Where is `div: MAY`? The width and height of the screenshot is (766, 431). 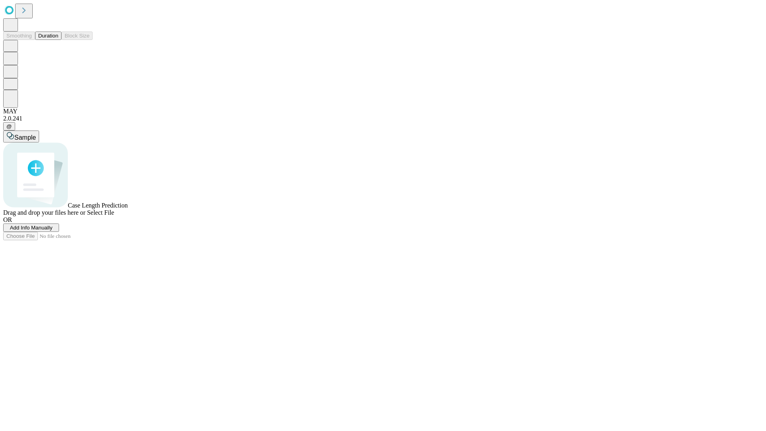
div: MAY is located at coordinates (383, 111).